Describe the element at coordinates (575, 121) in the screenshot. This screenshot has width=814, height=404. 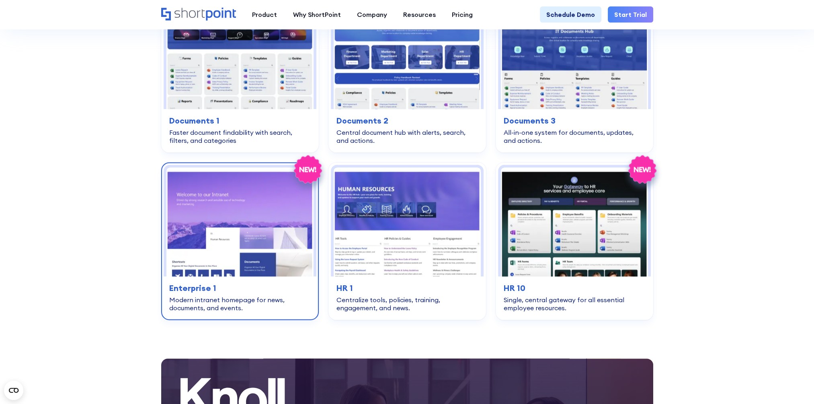
I see `h3: Documents 3` at that location.